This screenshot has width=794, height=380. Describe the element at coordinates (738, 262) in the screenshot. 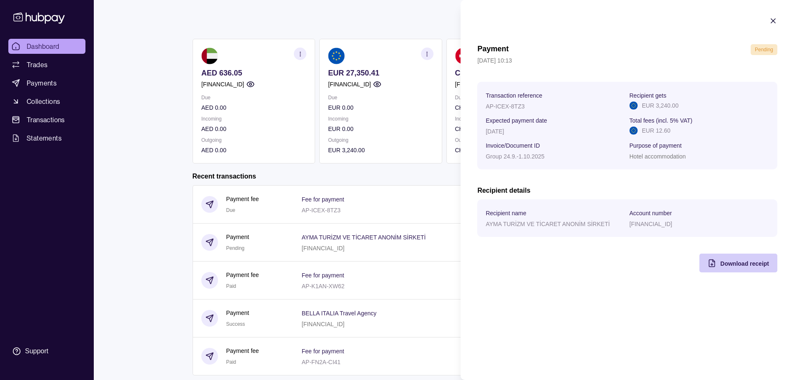

I see `button: Download receipt` at that location.